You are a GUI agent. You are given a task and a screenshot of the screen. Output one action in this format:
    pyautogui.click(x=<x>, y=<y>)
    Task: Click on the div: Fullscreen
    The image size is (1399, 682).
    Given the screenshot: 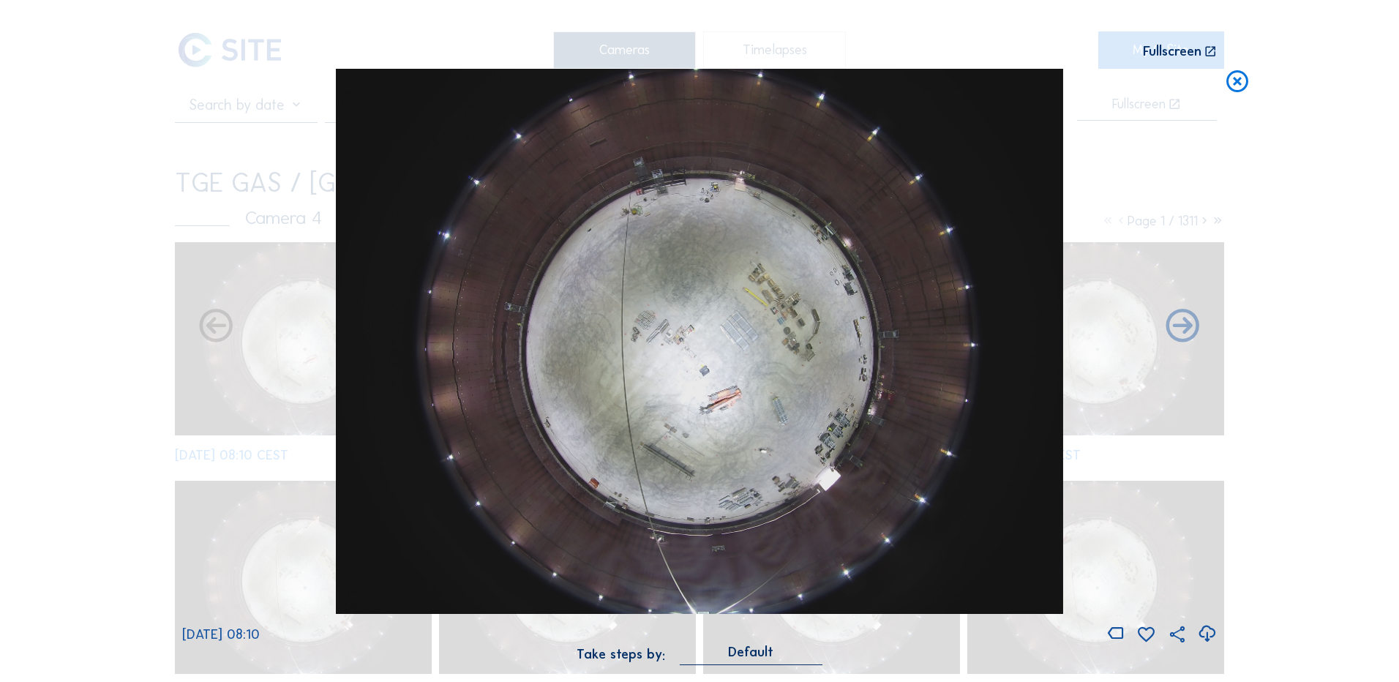 What is the action you would take?
    pyautogui.click(x=1172, y=51)
    